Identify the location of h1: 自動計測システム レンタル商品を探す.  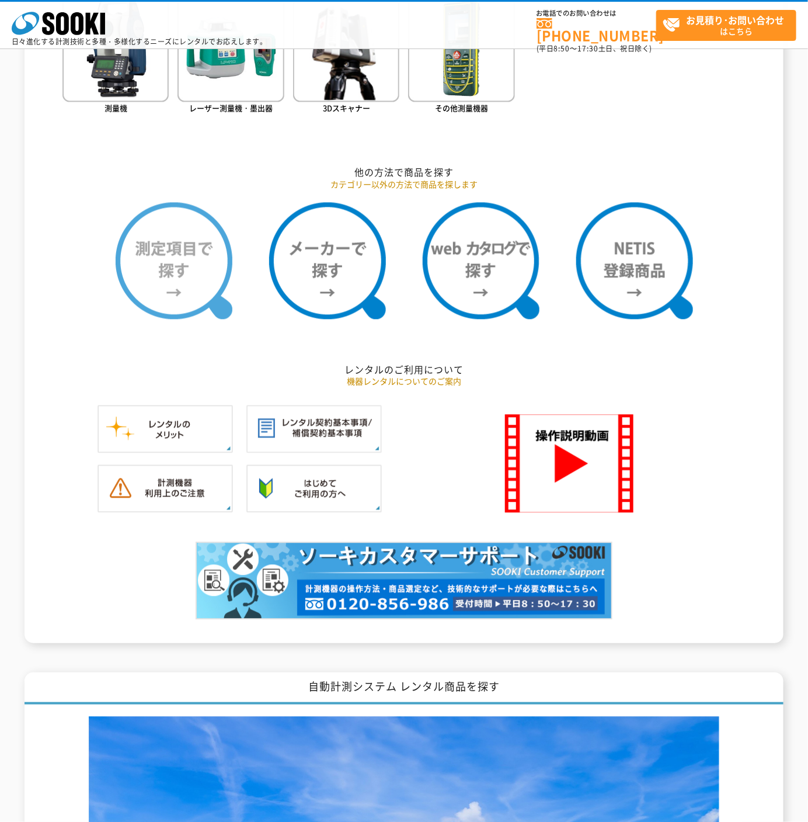
(404, 688).